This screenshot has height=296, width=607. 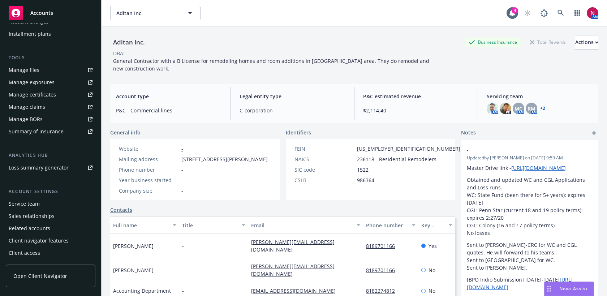 I want to click on div: Client access, so click(x=24, y=253).